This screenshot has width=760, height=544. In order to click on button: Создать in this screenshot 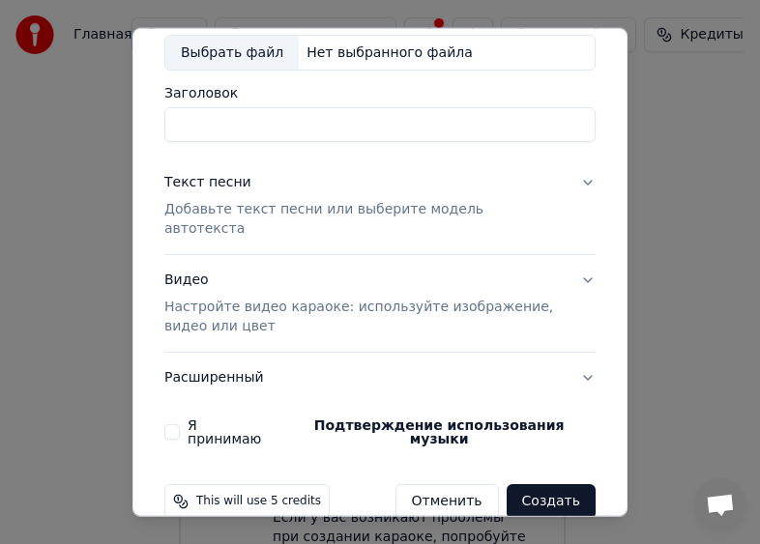, I will do `click(551, 502)`.